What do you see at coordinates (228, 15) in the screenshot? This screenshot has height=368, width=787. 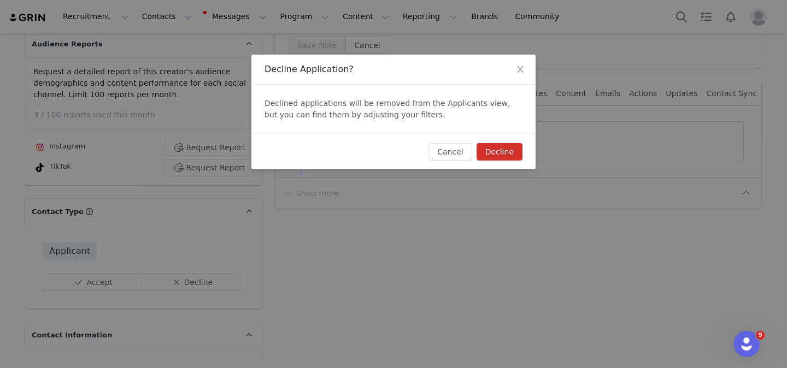 I see `body: Rich Text Area. Press ALT-0 for help.` at bounding box center [228, 15].